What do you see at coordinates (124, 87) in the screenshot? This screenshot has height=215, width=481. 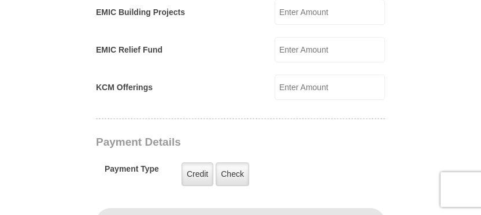 I see `label: KCM Offerings` at bounding box center [124, 87].